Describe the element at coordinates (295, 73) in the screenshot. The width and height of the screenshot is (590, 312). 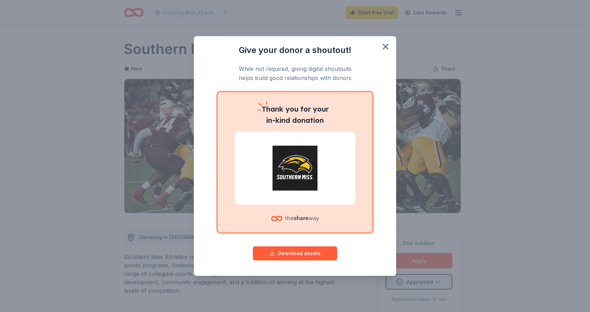
I see `p: While not required, giving digital shoutouts helps build good relationships with donors` at that location.